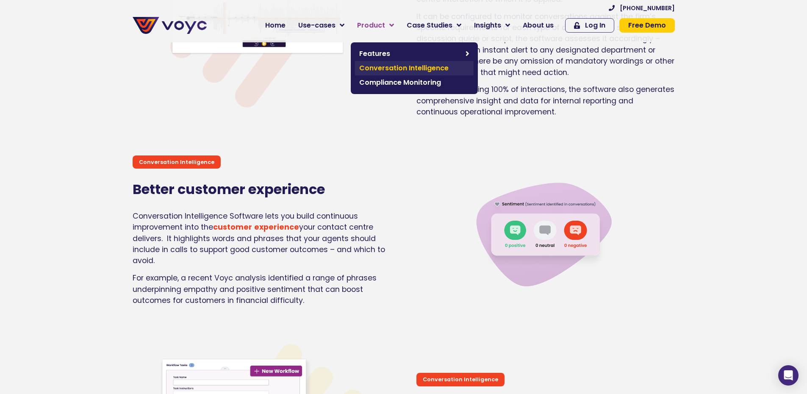 The height and width of the screenshot is (394, 807). Describe the element at coordinates (123, 39) in the screenshot. I see `span: Phone` at that location.